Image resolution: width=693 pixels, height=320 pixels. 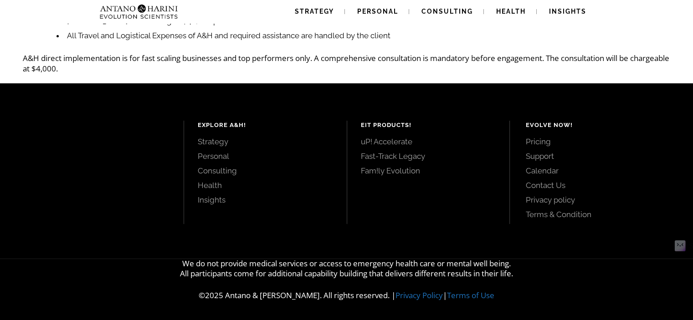 I want to click on a: Terms of Use, so click(x=470, y=295).